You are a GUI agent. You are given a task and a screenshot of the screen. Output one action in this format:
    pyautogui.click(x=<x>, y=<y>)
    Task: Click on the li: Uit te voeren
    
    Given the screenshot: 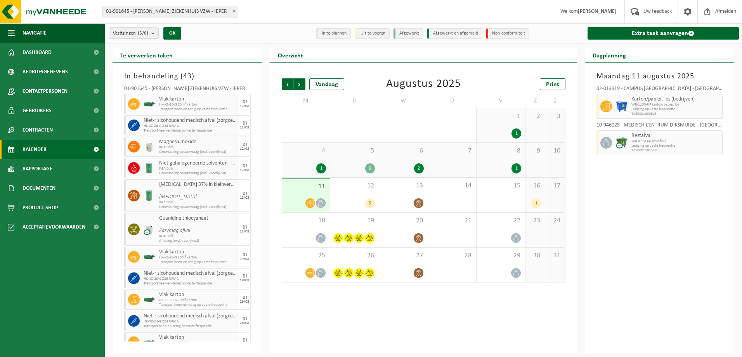 What is the action you would take?
    pyautogui.click(x=372, y=33)
    